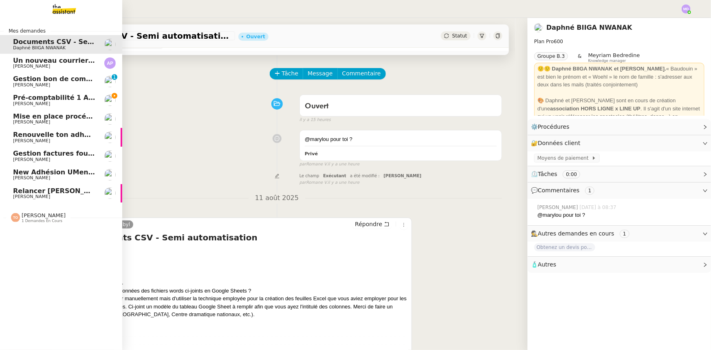  I want to click on a: Daphné BIIGA NWANAK, so click(589, 27).